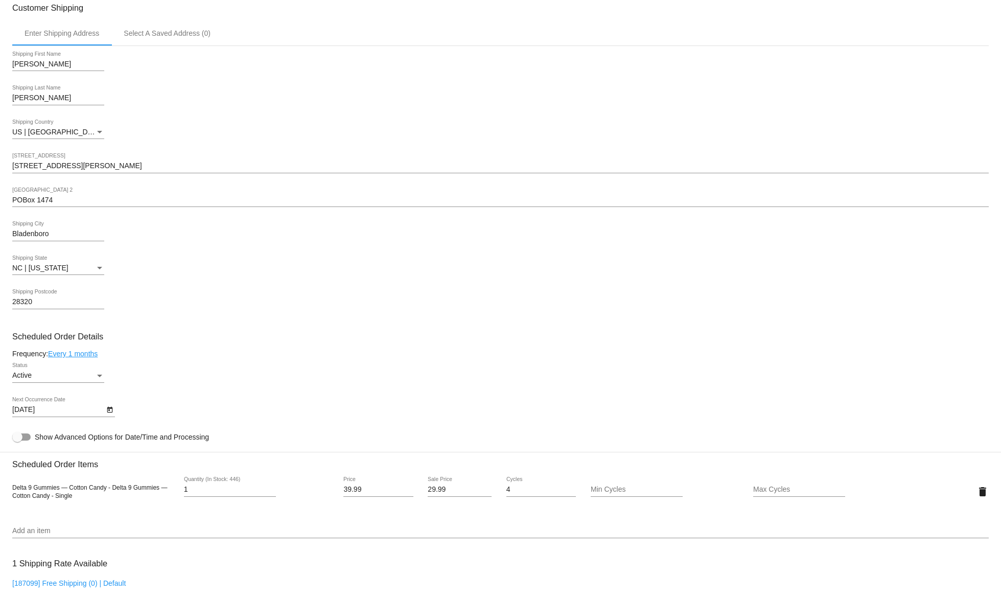 The width and height of the screenshot is (1001, 596). Describe the element at coordinates (58, 132) in the screenshot. I see `mat-select: Shipping Country` at that location.